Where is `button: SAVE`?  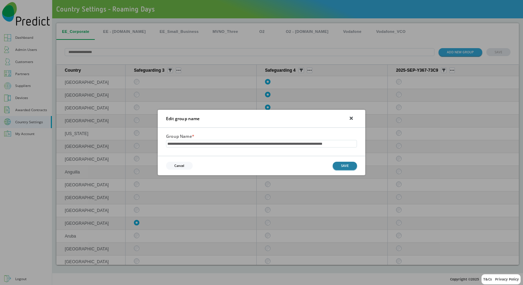
button: SAVE is located at coordinates (345, 165).